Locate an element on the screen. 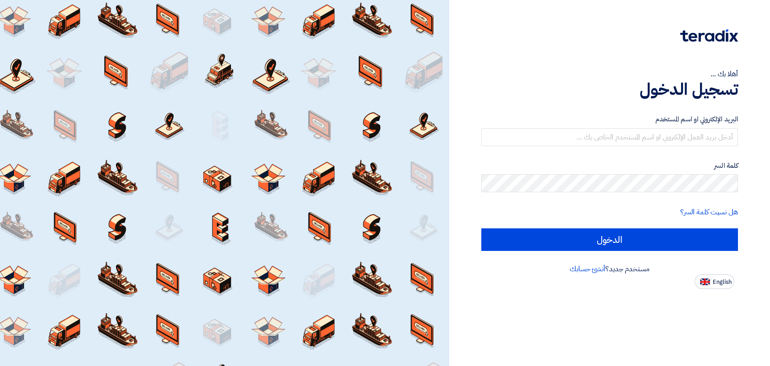  input: الدخول is located at coordinates (610, 240).